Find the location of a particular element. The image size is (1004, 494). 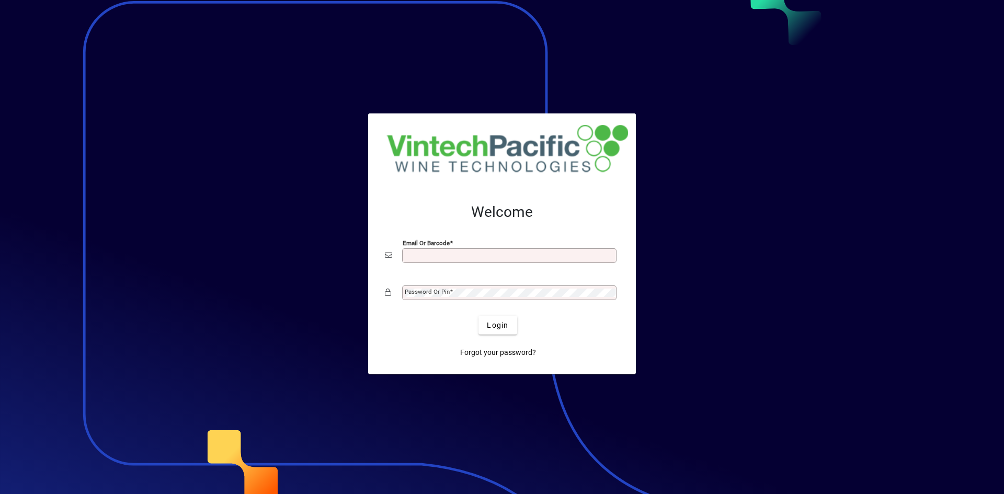

span: Login is located at coordinates (497, 325).